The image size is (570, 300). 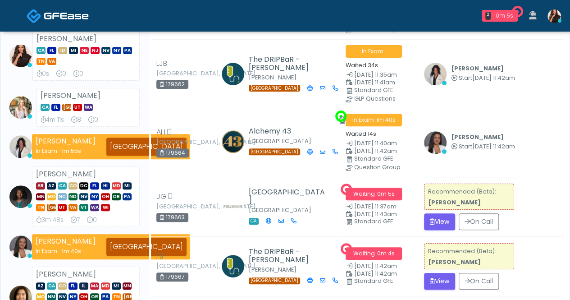 I want to click on span: 1m 55s, so click(x=71, y=150).